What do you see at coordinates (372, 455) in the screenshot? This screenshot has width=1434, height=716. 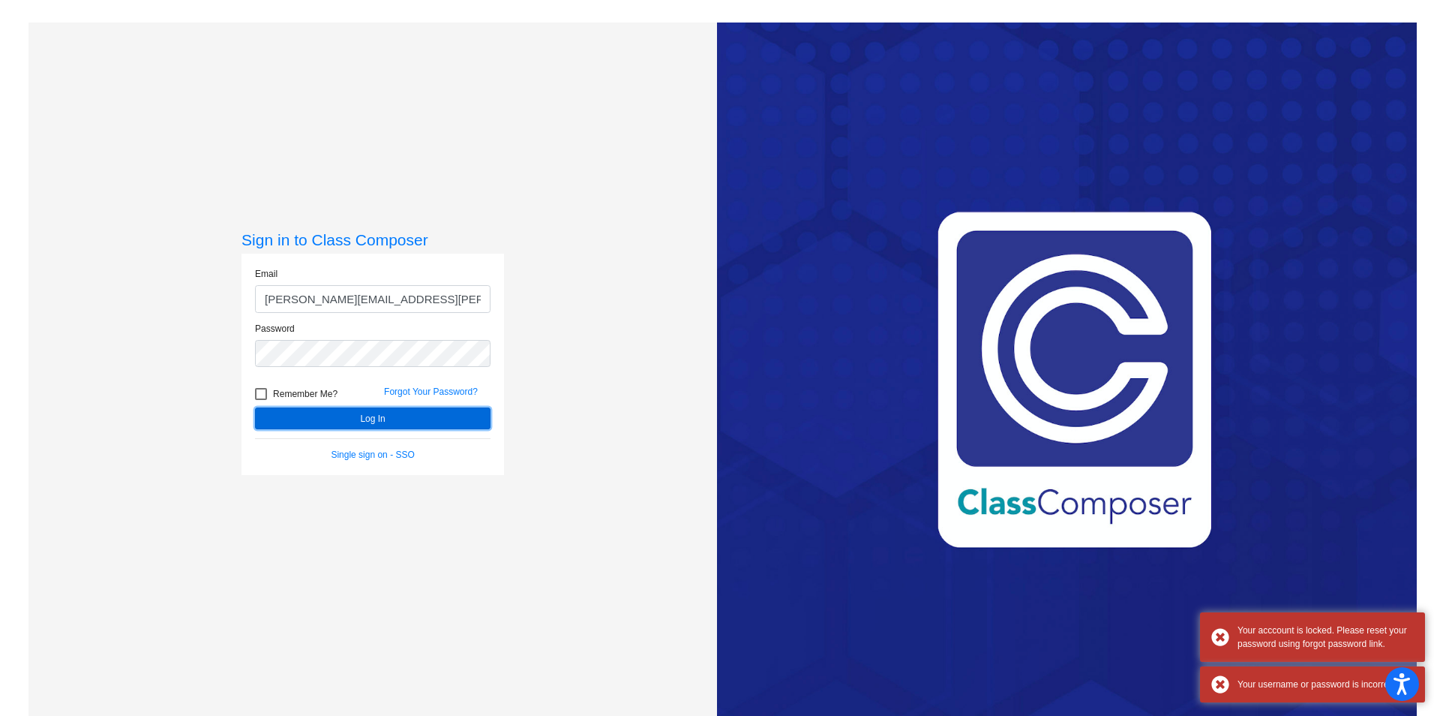 I see `a: Single sign on - SSO` at bounding box center [372, 455].